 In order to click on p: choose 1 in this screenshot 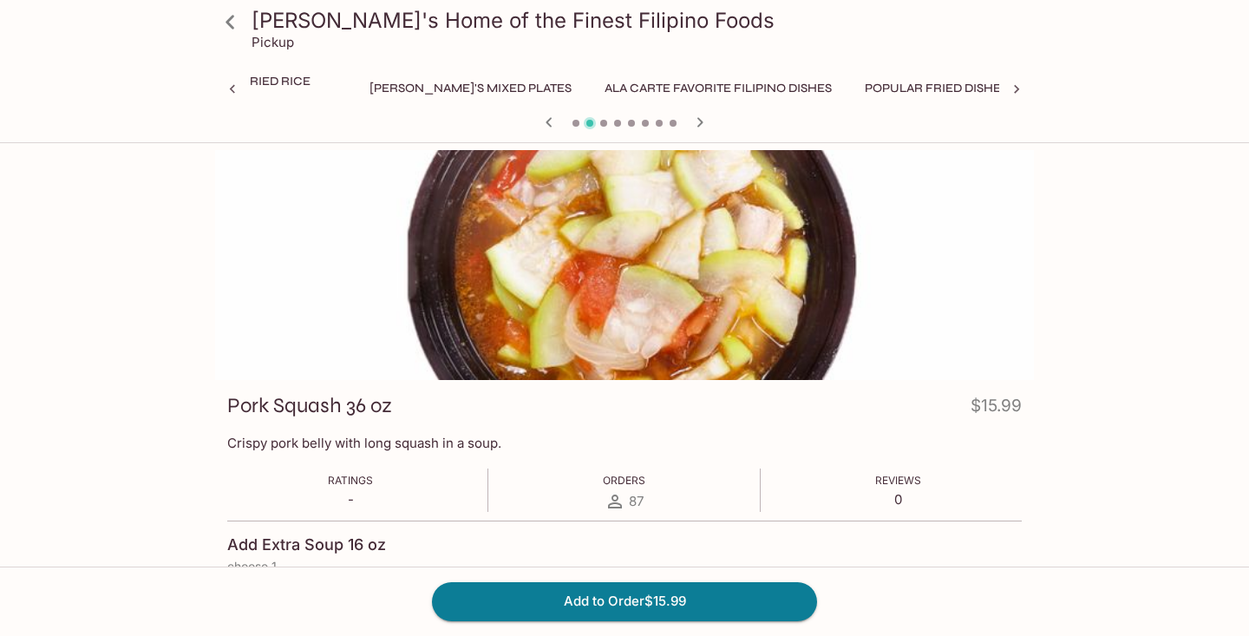, I will do `click(625, 567)`.